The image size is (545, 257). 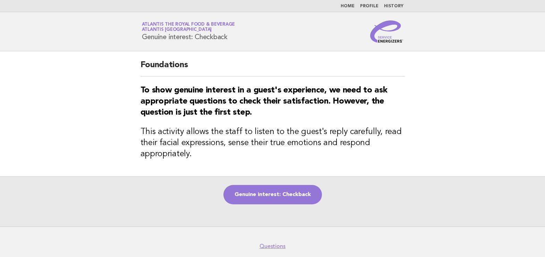 I want to click on a: Genuine interest: Checkback, so click(x=273, y=195).